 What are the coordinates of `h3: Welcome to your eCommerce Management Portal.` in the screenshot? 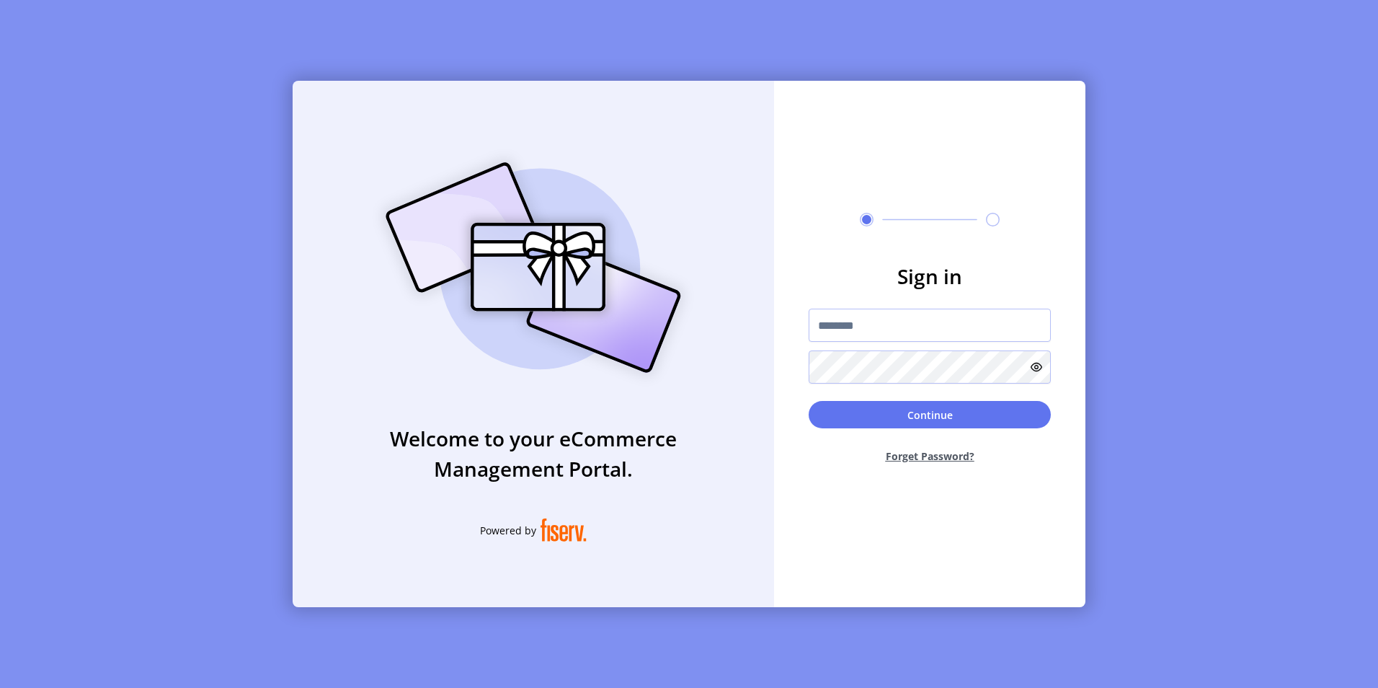 It's located at (533, 453).